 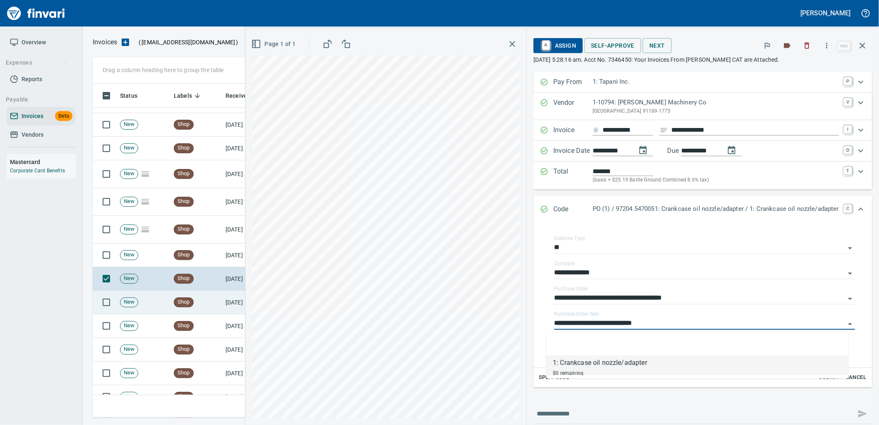 I want to click on a: Vendors, so click(x=41, y=135).